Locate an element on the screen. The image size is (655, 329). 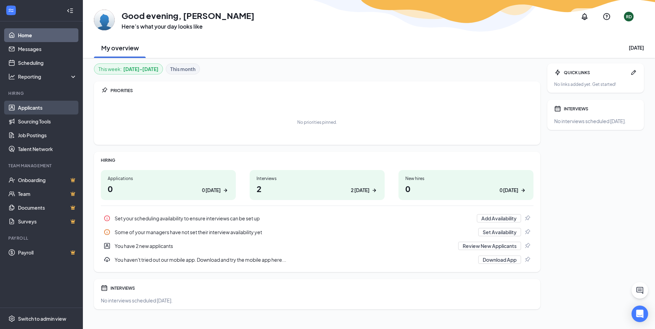
svg: Download is located at coordinates (107, 260).